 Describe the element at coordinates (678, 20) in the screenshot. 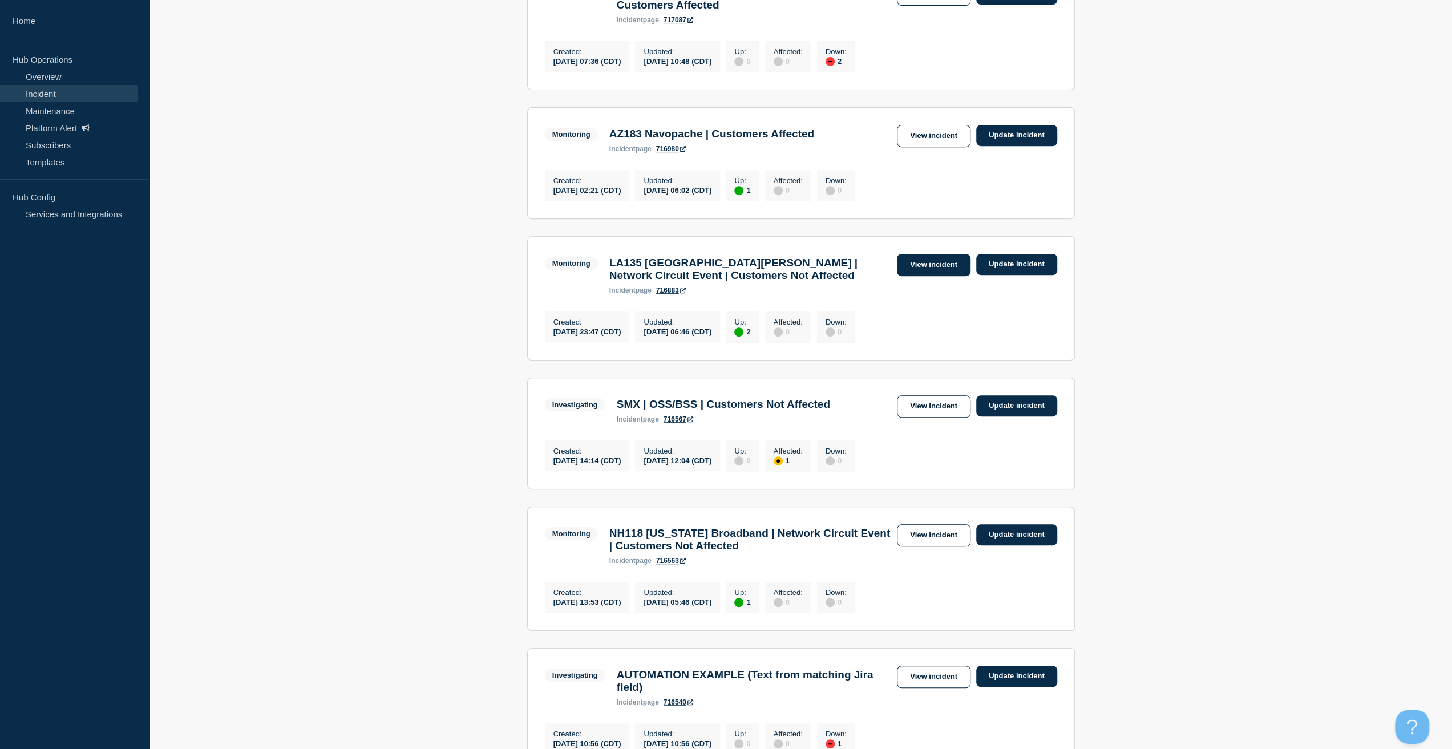

I see `a: 717087` at that location.